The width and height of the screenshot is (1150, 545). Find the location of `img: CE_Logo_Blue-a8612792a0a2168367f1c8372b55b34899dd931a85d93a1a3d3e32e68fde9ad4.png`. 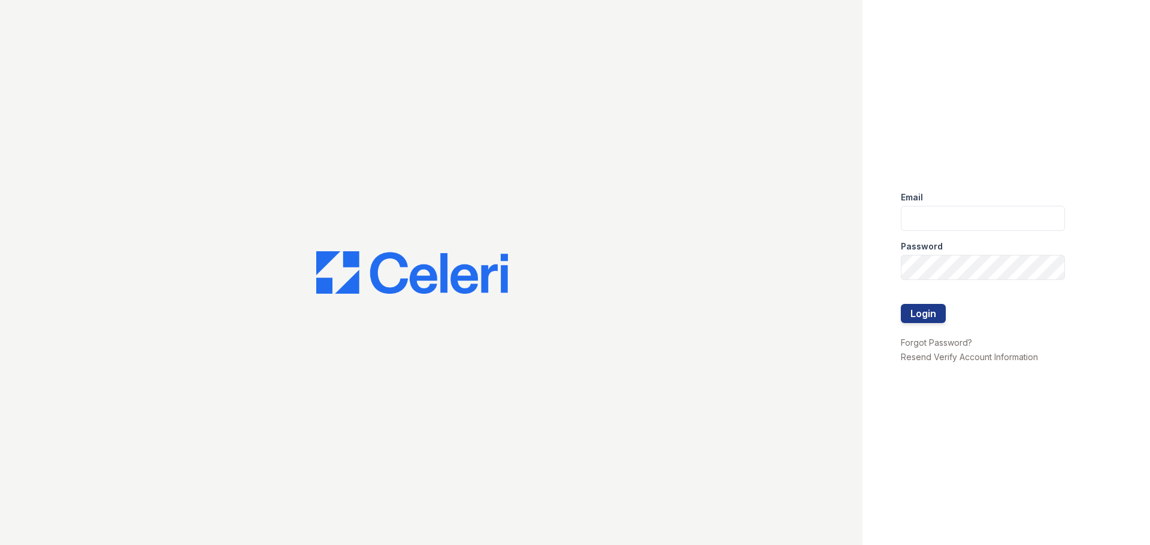

img: CE_Logo_Blue-a8612792a0a2168367f1c8372b55b34899dd931a85d93a1a3d3e32e68fde9ad4.png is located at coordinates (412, 273).